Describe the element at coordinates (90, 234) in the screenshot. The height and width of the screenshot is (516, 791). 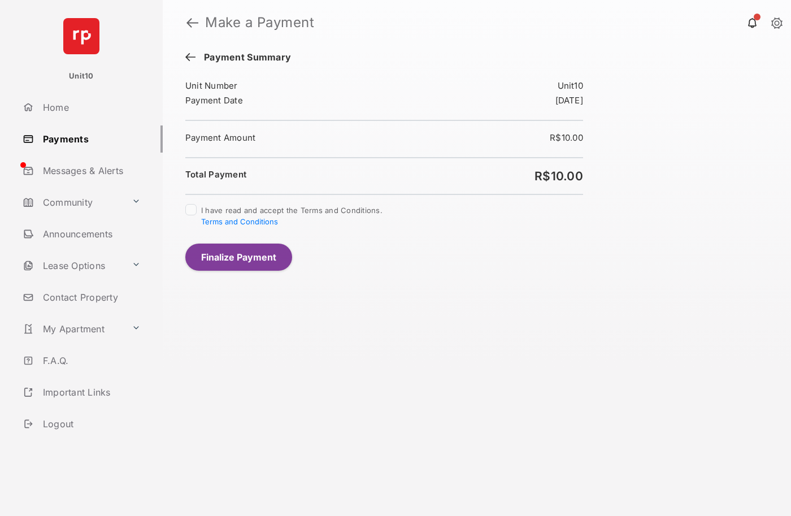
I see `a: Announcements` at that location.